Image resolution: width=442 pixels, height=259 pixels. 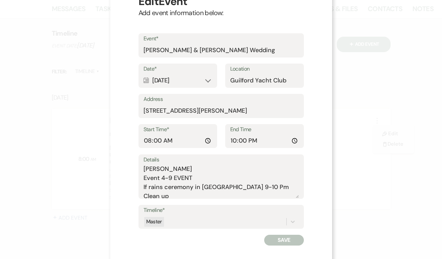 I want to click on label: Start Time*, so click(x=178, y=129).